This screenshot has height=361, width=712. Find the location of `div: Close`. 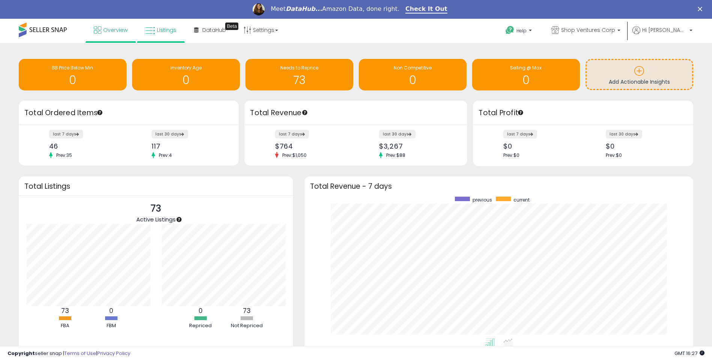

div: Close is located at coordinates (702, 9).